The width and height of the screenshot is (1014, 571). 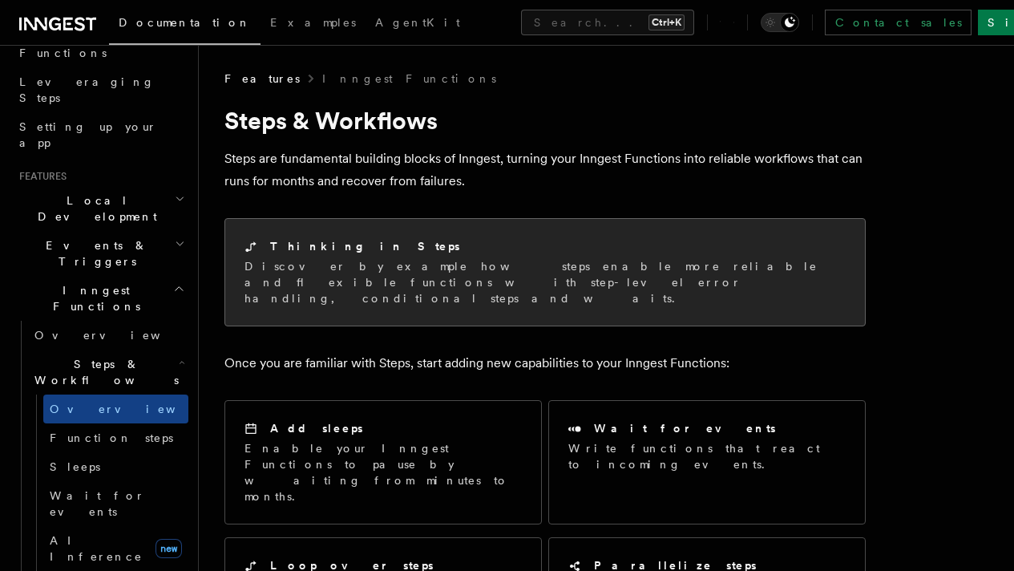 I want to click on span: new, so click(x=168, y=548).